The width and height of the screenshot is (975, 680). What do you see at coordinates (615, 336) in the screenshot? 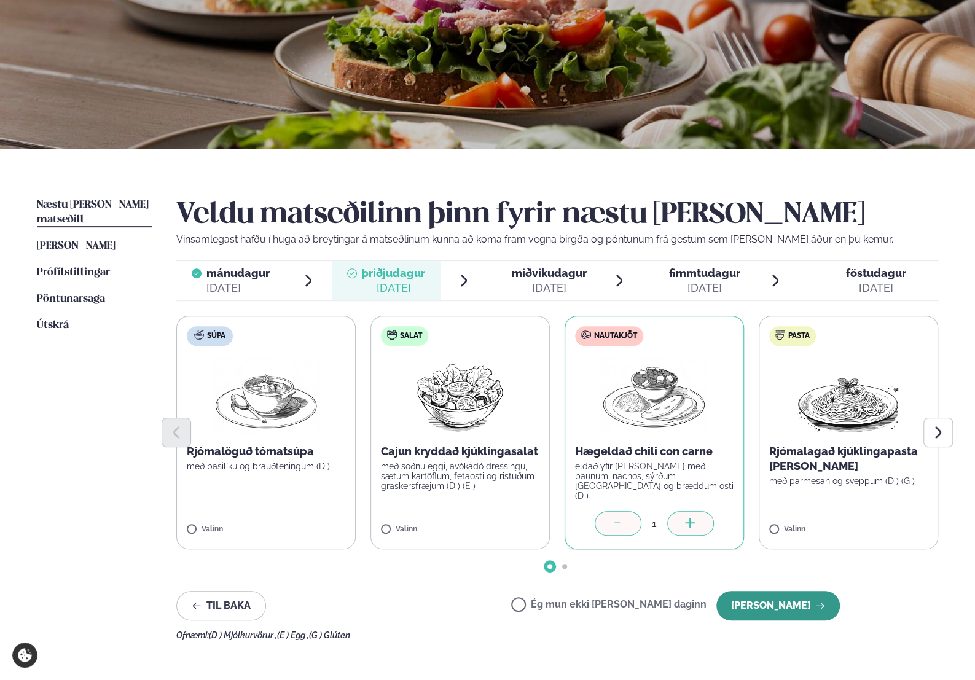
I see `span: Nautakjöt` at bounding box center [615, 336].